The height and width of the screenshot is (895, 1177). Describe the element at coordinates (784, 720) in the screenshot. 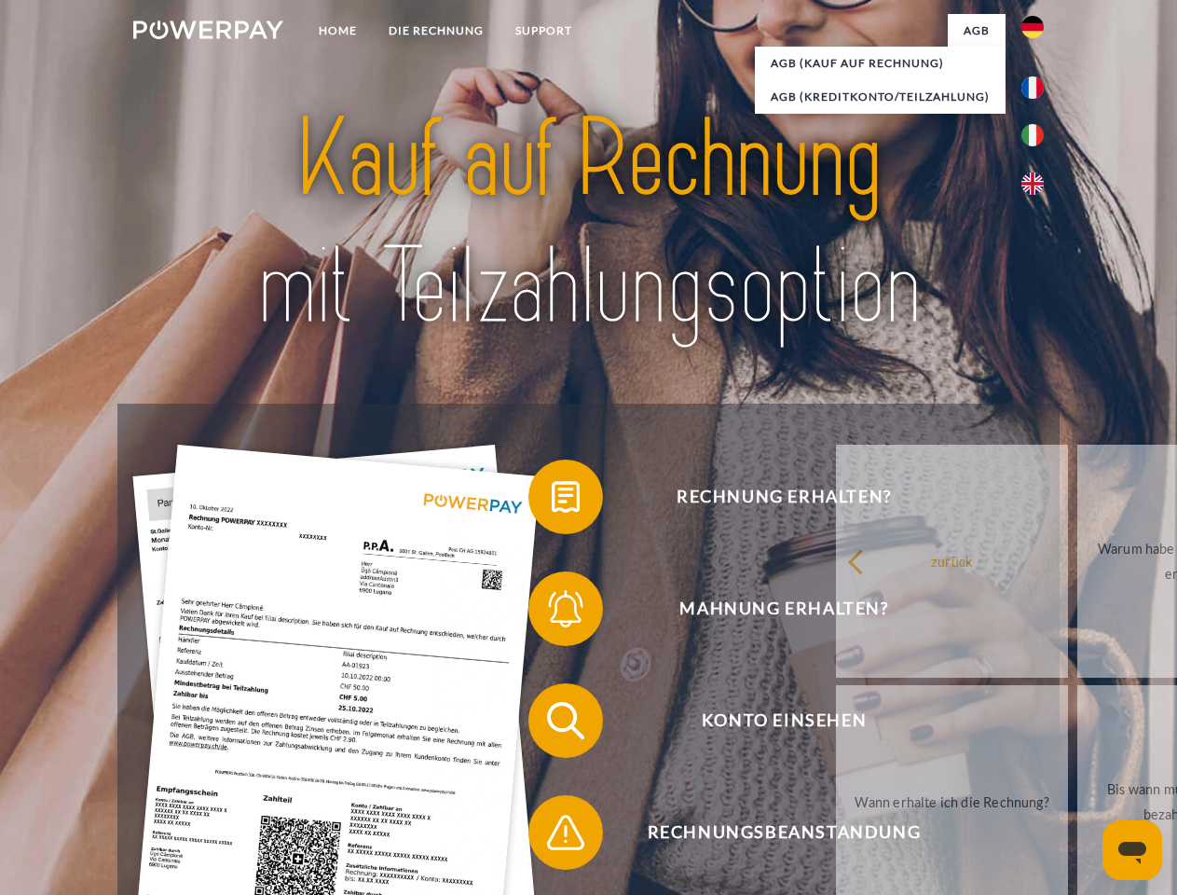

I see `span: Konto einsehen` at that location.